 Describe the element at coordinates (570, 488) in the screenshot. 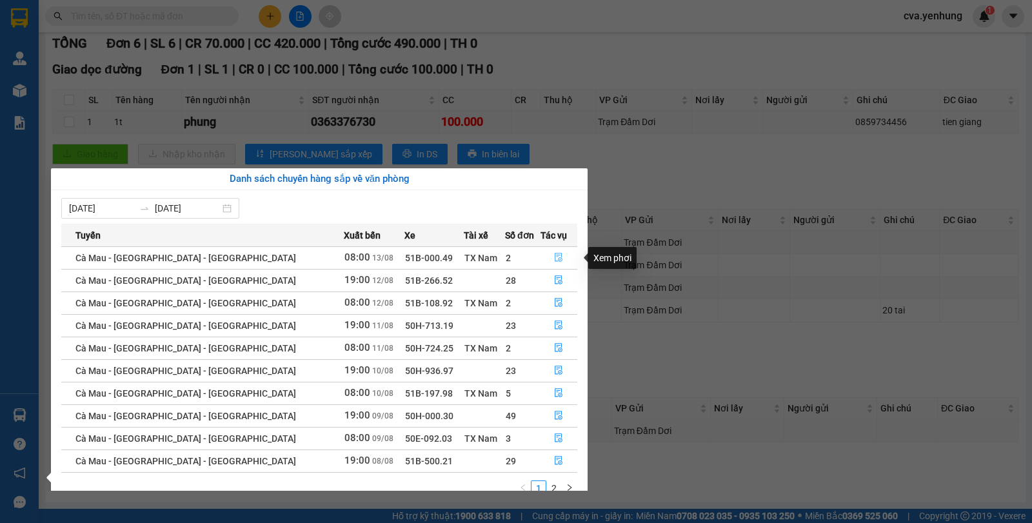

I see `button: right` at that location.